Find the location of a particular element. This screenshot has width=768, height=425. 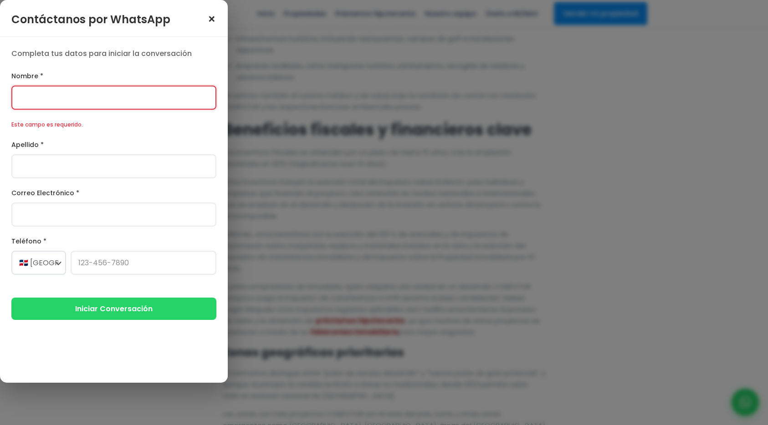

button: Iniciar Conversación is located at coordinates (114, 309).